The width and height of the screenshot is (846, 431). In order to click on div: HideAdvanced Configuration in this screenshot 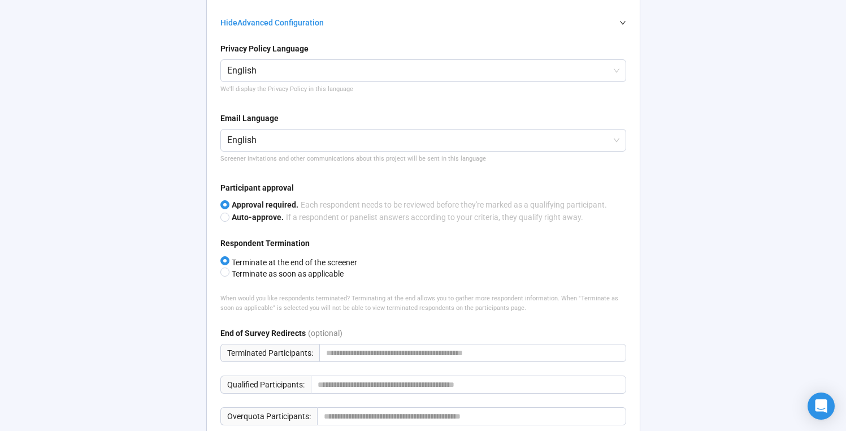, I will do `click(424, 23)`.